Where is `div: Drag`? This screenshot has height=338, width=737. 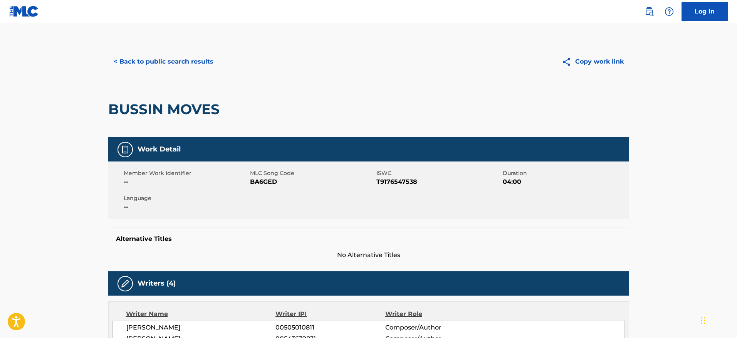 div: Drag is located at coordinates (703, 320).